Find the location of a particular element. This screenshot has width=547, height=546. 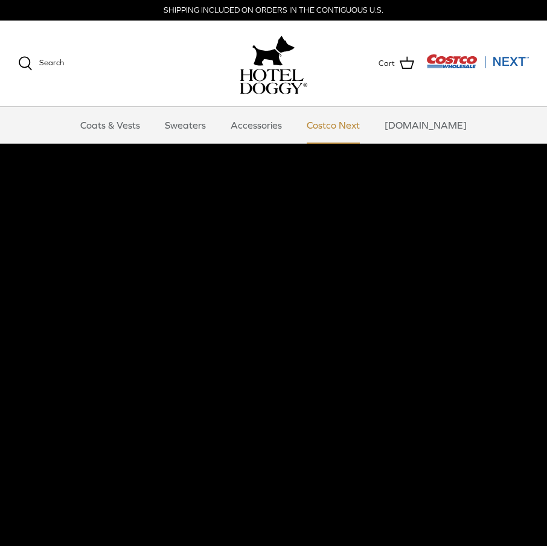

img: Costco Next is located at coordinates (477, 61).